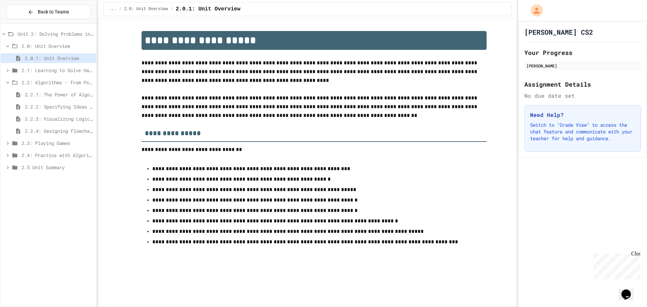 This screenshot has height=307, width=647. Describe the element at coordinates (53, 12) in the screenshot. I see `span: Back to Teams` at that location.